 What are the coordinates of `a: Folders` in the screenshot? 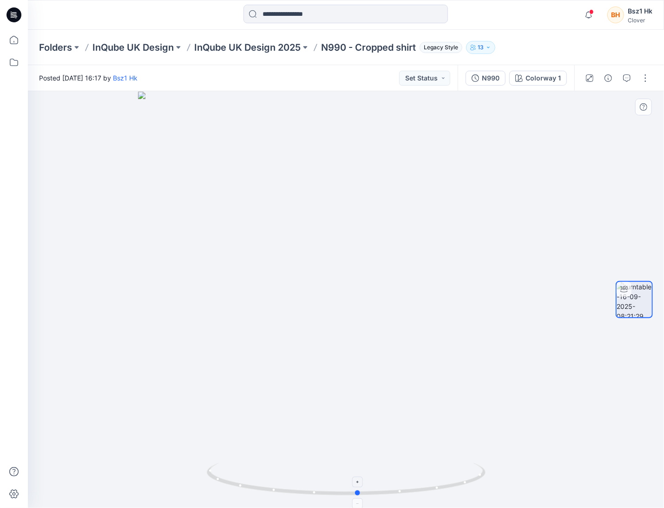 It's located at (55, 47).